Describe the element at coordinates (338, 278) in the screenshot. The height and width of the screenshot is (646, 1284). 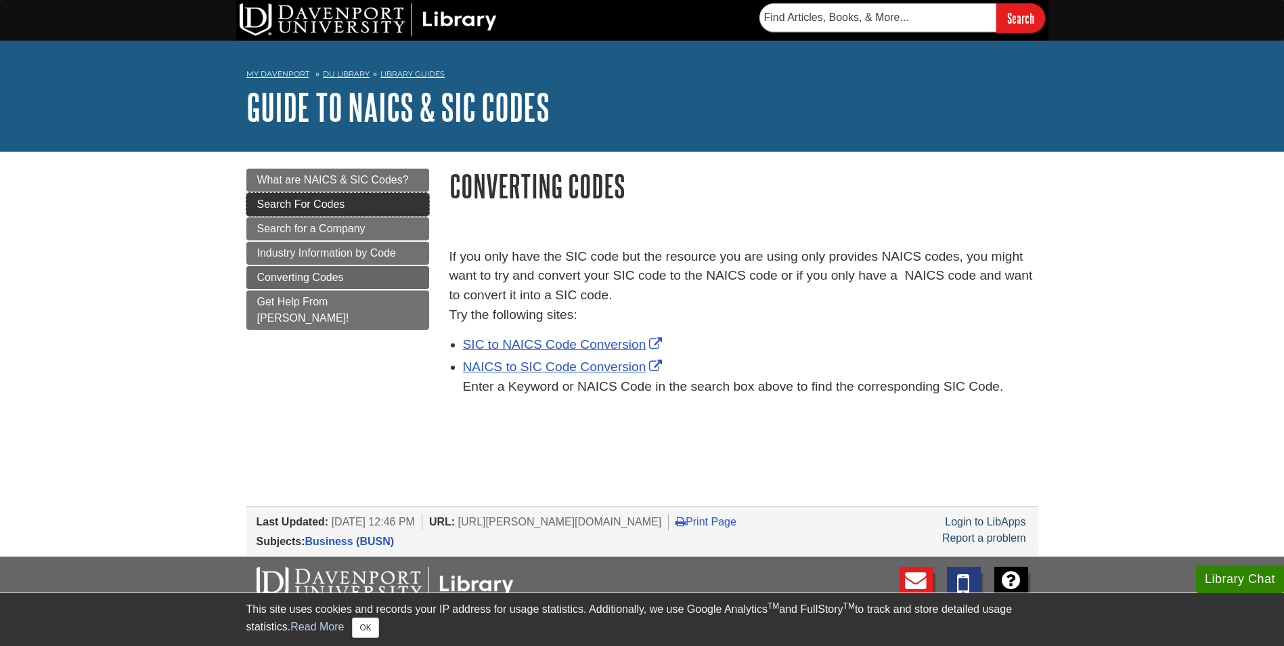
I see `a: Converting Codes` at that location.